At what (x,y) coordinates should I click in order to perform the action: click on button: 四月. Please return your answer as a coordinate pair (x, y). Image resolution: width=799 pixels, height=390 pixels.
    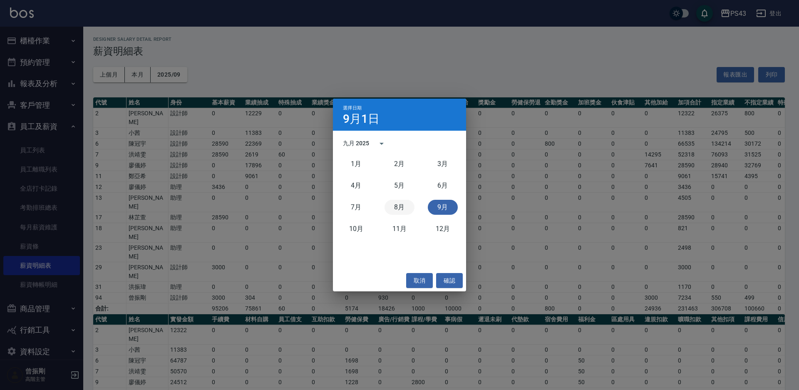
    Looking at the image, I should click on (356, 186).